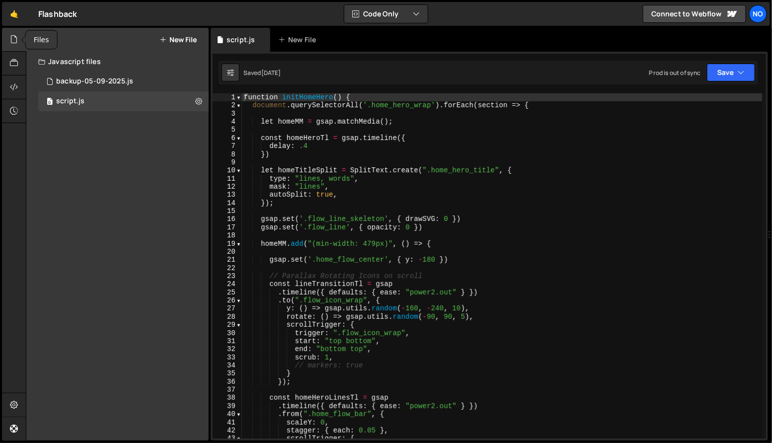 The width and height of the screenshot is (772, 443). I want to click on div: 24, so click(227, 284).